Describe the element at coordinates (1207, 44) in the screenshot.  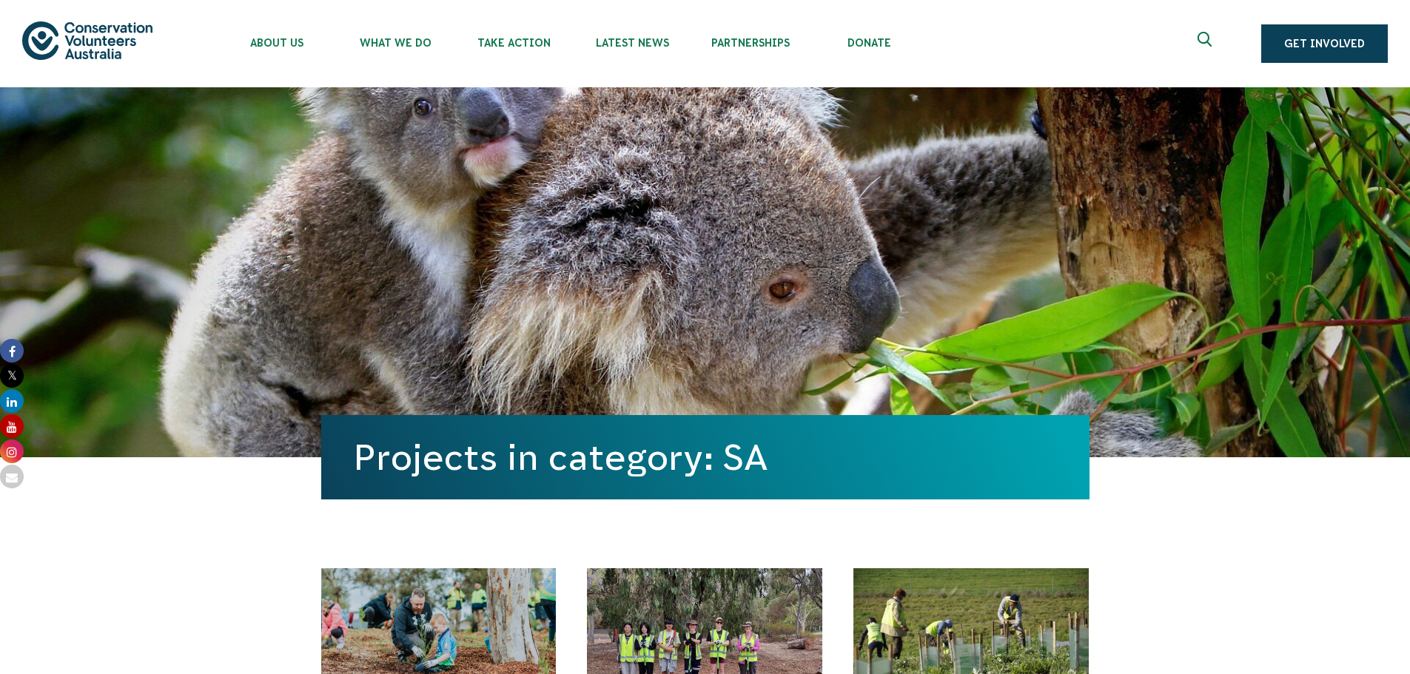
I see `button: Expand search box Close search box` at that location.